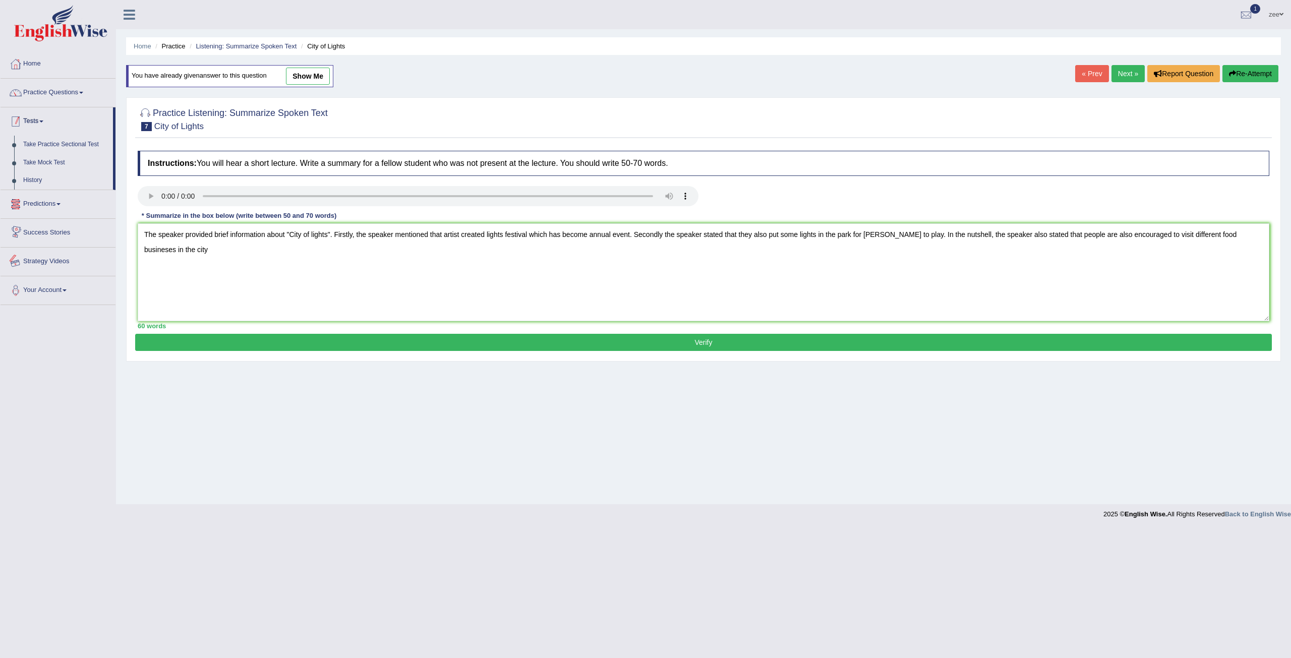 This screenshot has width=1291, height=658. Describe the element at coordinates (58, 91) in the screenshot. I see `a: Practice Questions` at that location.